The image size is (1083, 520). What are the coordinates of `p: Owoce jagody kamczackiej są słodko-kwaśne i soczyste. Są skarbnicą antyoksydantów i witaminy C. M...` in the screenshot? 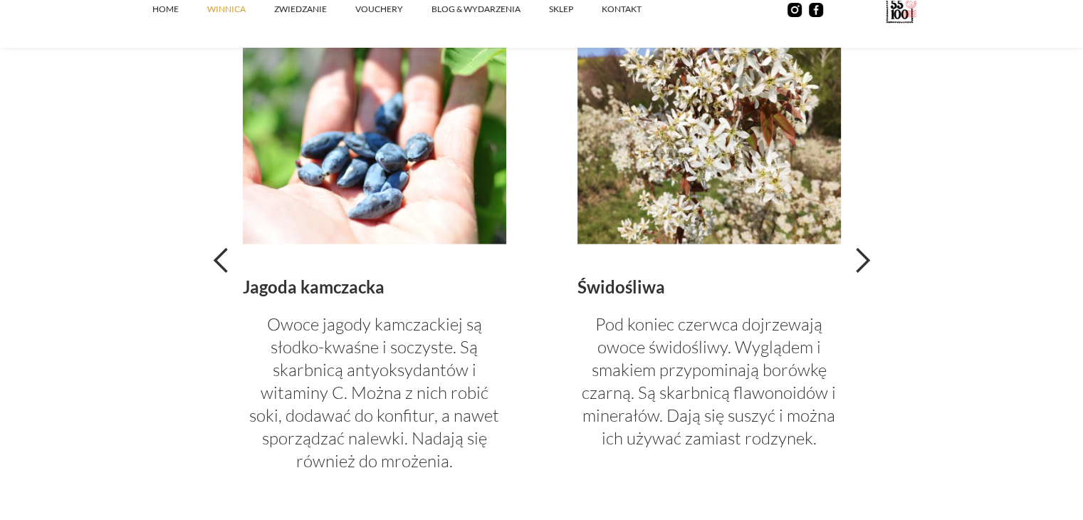 It's located at (374, 392).